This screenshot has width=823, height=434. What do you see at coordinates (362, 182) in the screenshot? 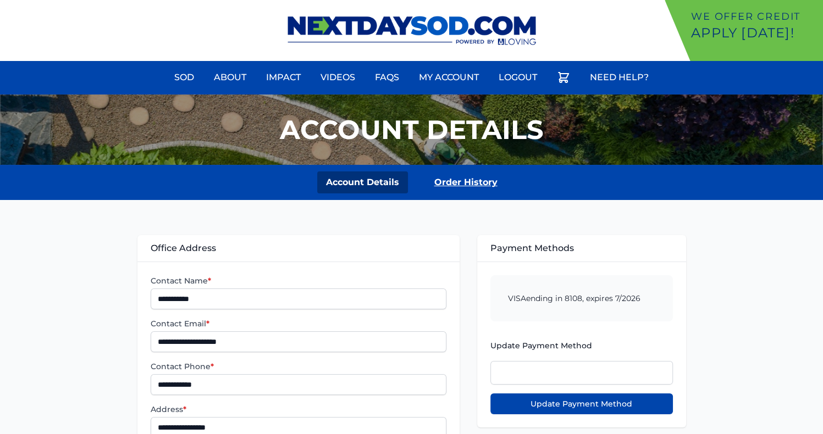
I see `a: Account Details` at bounding box center [362, 182].